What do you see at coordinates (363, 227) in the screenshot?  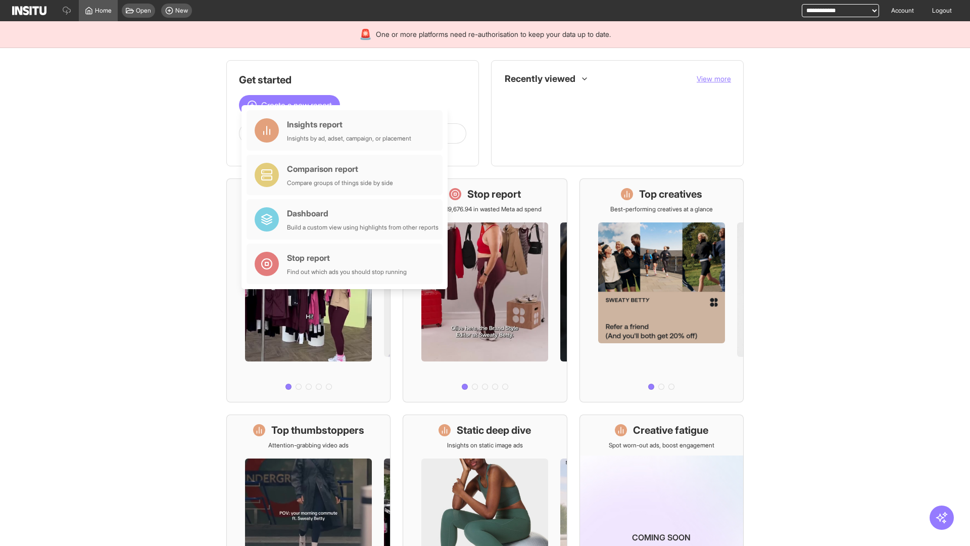 I see `div: Build a custom view using highlights from other reports` at bounding box center [363, 227].